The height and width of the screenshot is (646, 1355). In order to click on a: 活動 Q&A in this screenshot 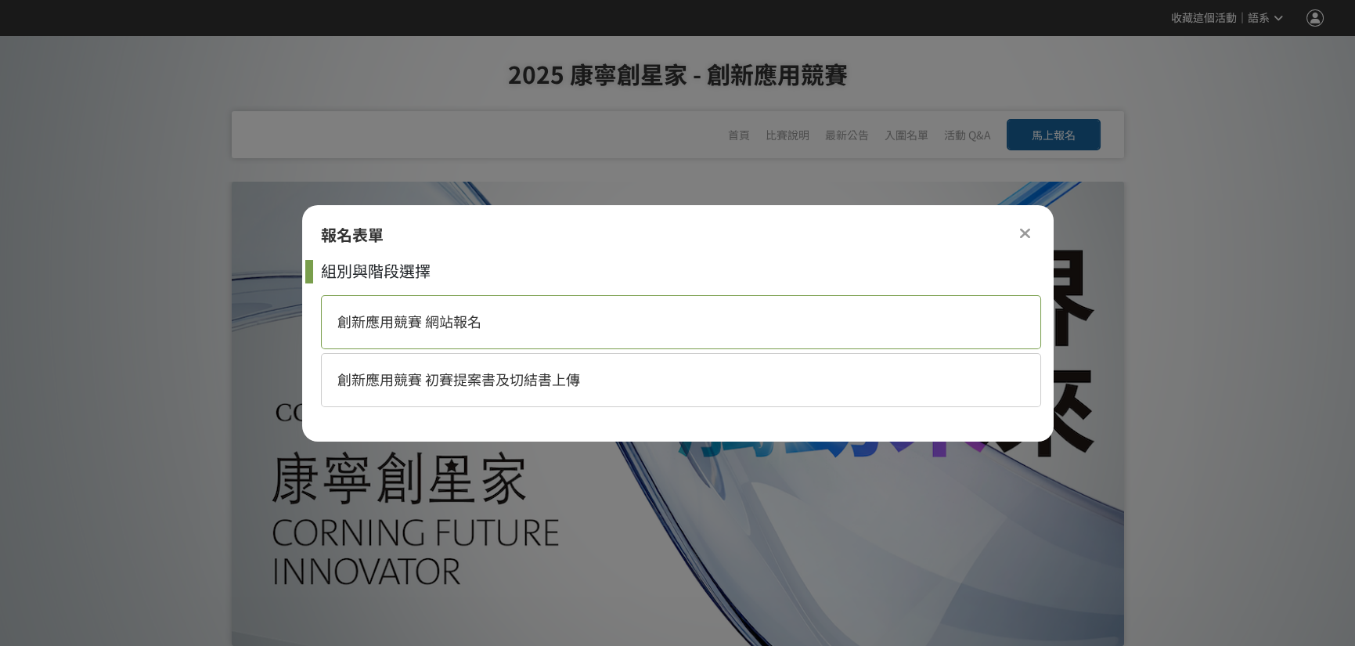, I will do `click(968, 135)`.